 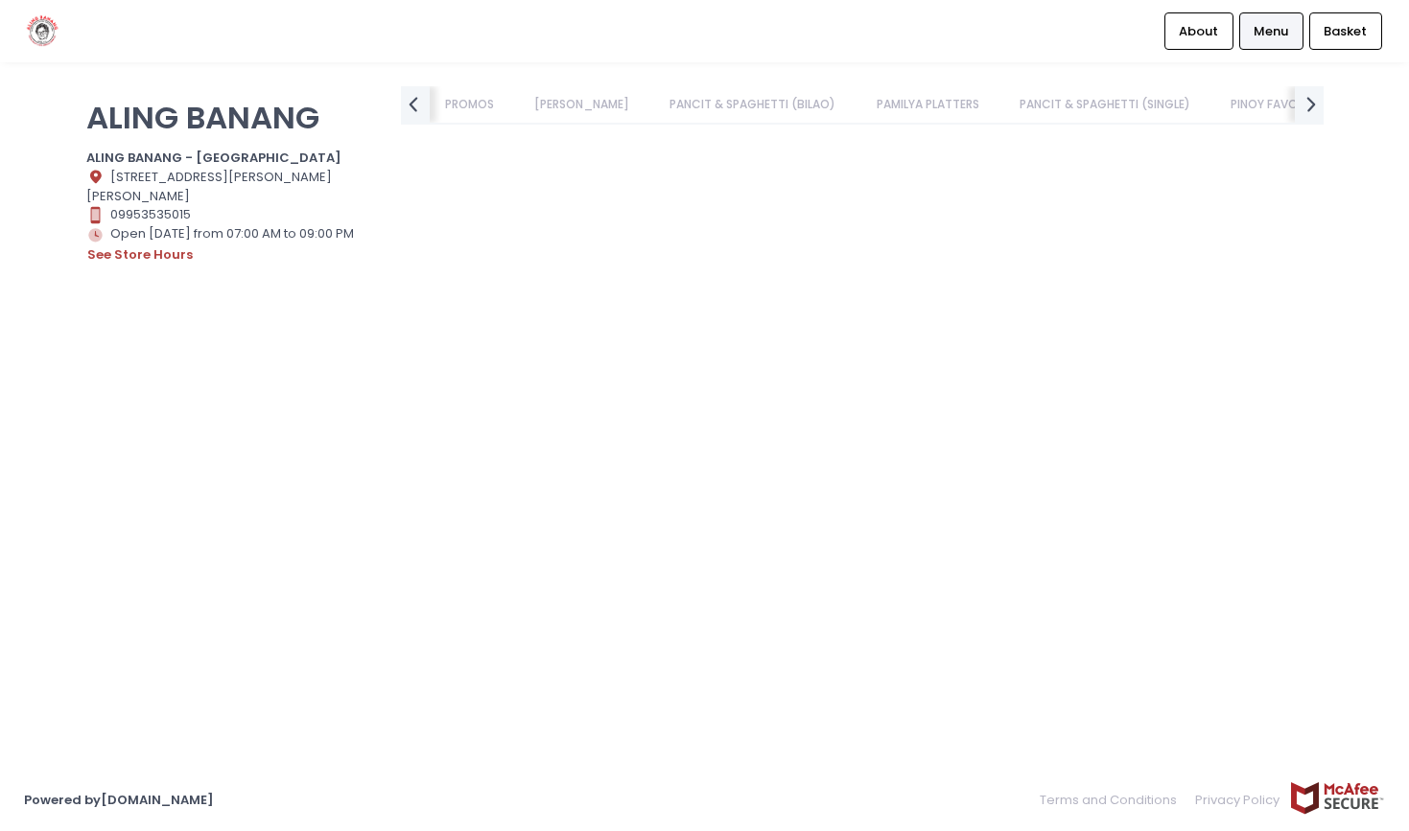 What do you see at coordinates (927, 105) in the screenshot?
I see `a: PAMILYA PLATTERS` at bounding box center [927, 105].